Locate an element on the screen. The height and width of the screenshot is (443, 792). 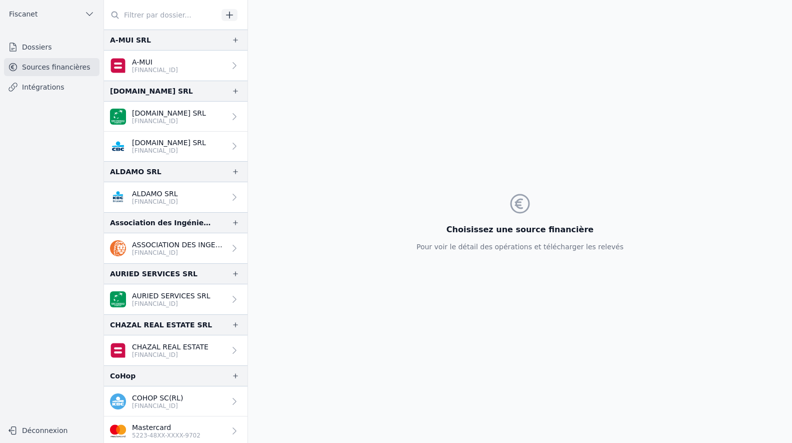
img: imageedit_2_6530439554.png is located at coordinates (118, 431).